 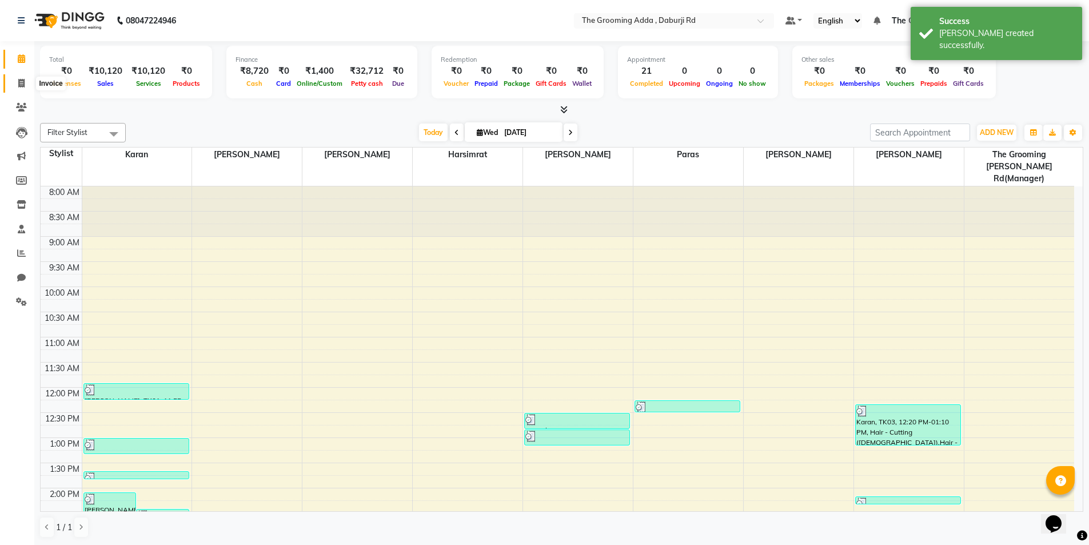 I want to click on span: Ongoing, so click(x=719, y=83).